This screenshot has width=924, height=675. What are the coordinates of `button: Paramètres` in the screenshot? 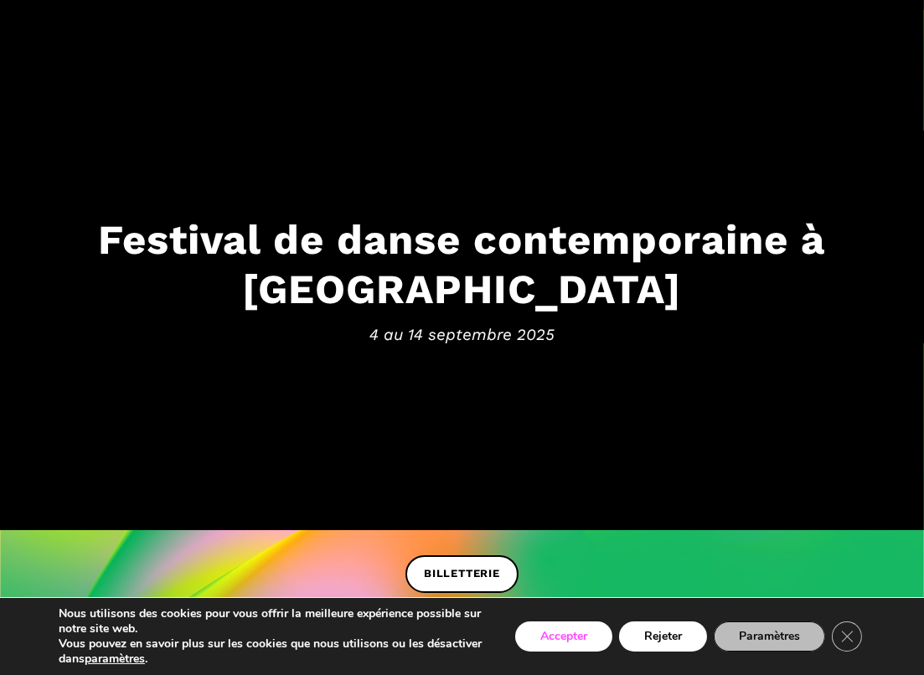 It's located at (769, 637).